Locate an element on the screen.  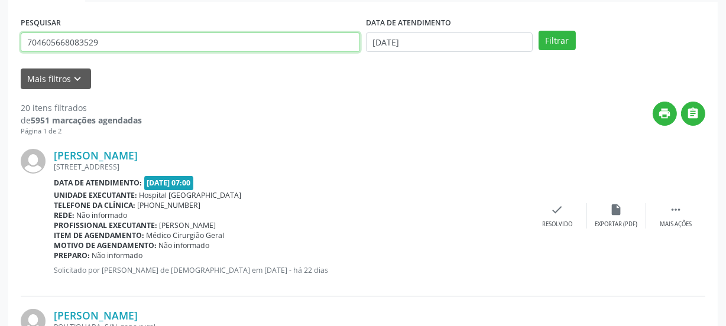
i: check is located at coordinates (557, 210).